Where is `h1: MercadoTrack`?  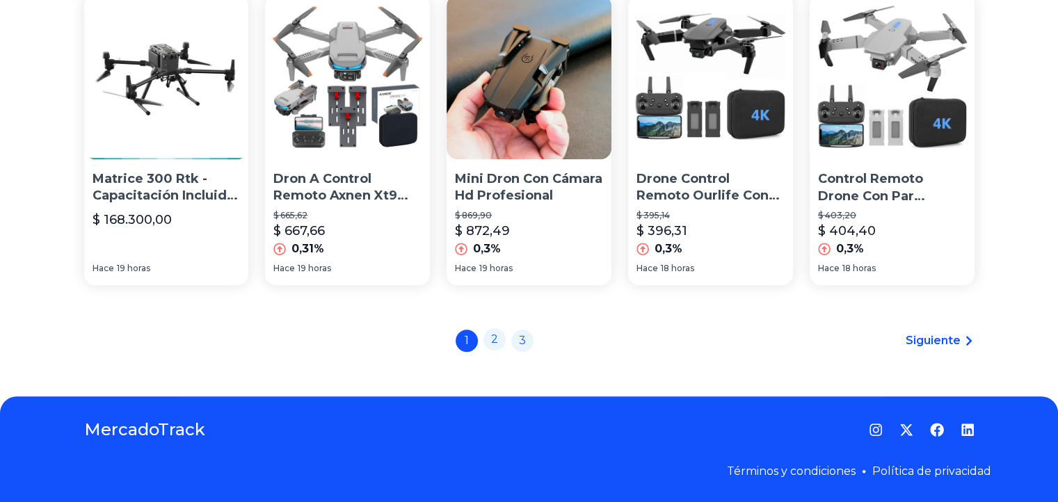
h1: MercadoTrack is located at coordinates (145, 430).